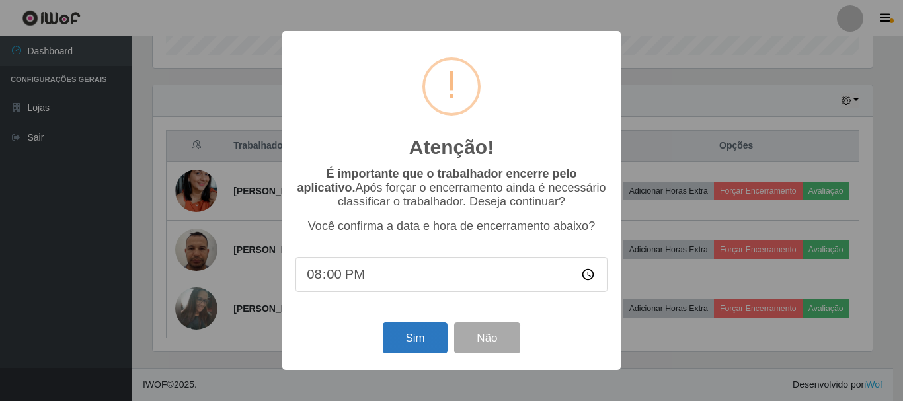  What do you see at coordinates (451, 188) in the screenshot?
I see `p: Após forçar o encerramento ainda é necessário classificar o trabalhador. Deseja continuar?` at bounding box center [451, 188].